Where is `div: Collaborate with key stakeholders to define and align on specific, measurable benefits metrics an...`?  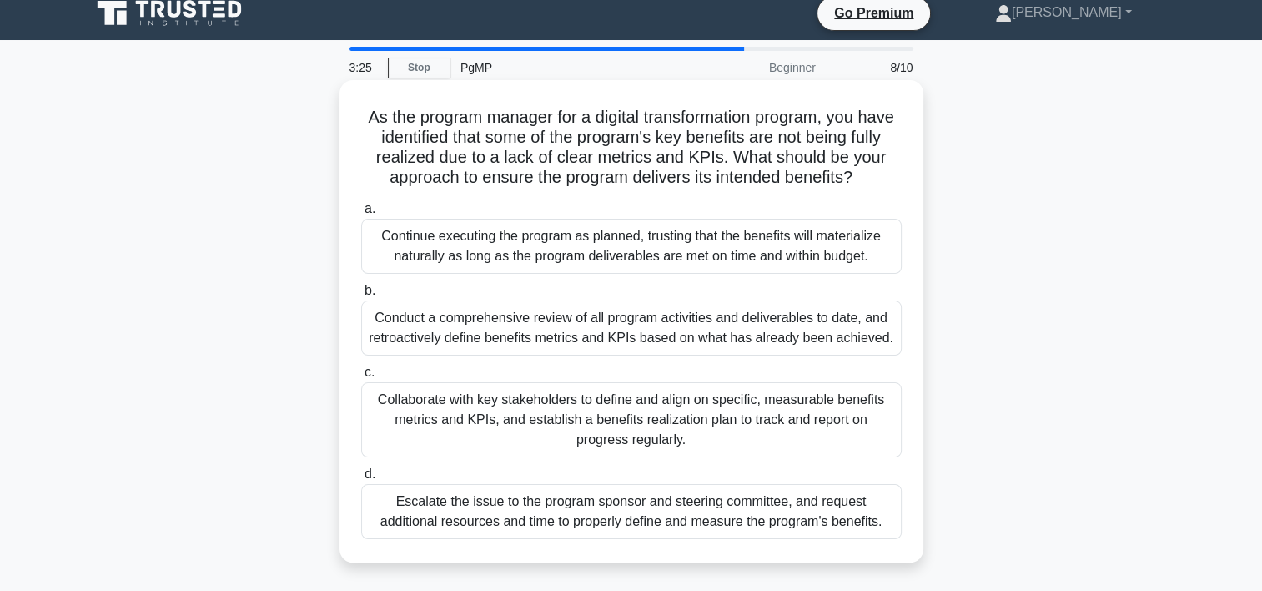 div: Collaborate with key stakeholders to define and align on specific, measurable benefits metrics an... is located at coordinates (632, 420).